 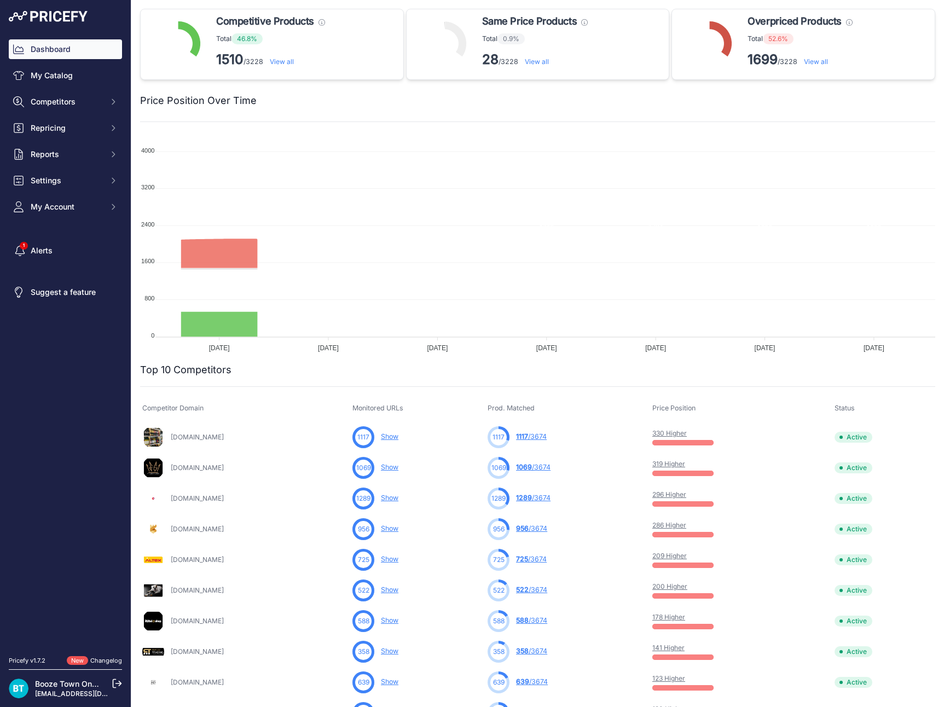 I want to click on span: Reports, so click(x=66, y=154).